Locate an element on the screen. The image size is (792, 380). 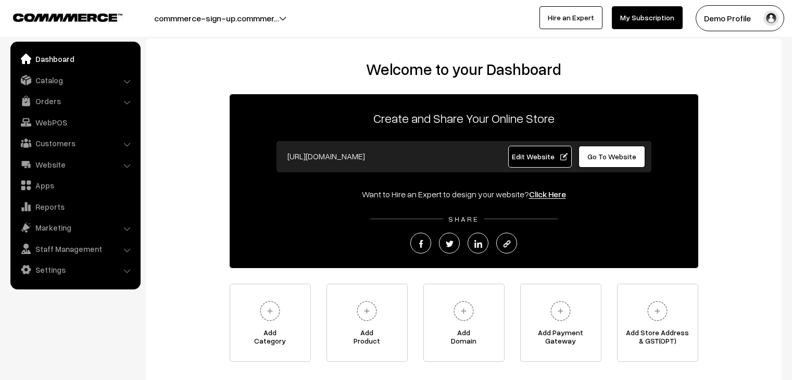
a: Marketing is located at coordinates (75, 228).